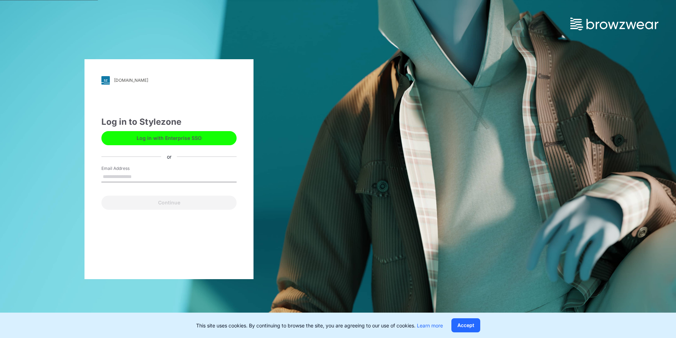  I want to click on button: Accept, so click(466, 325).